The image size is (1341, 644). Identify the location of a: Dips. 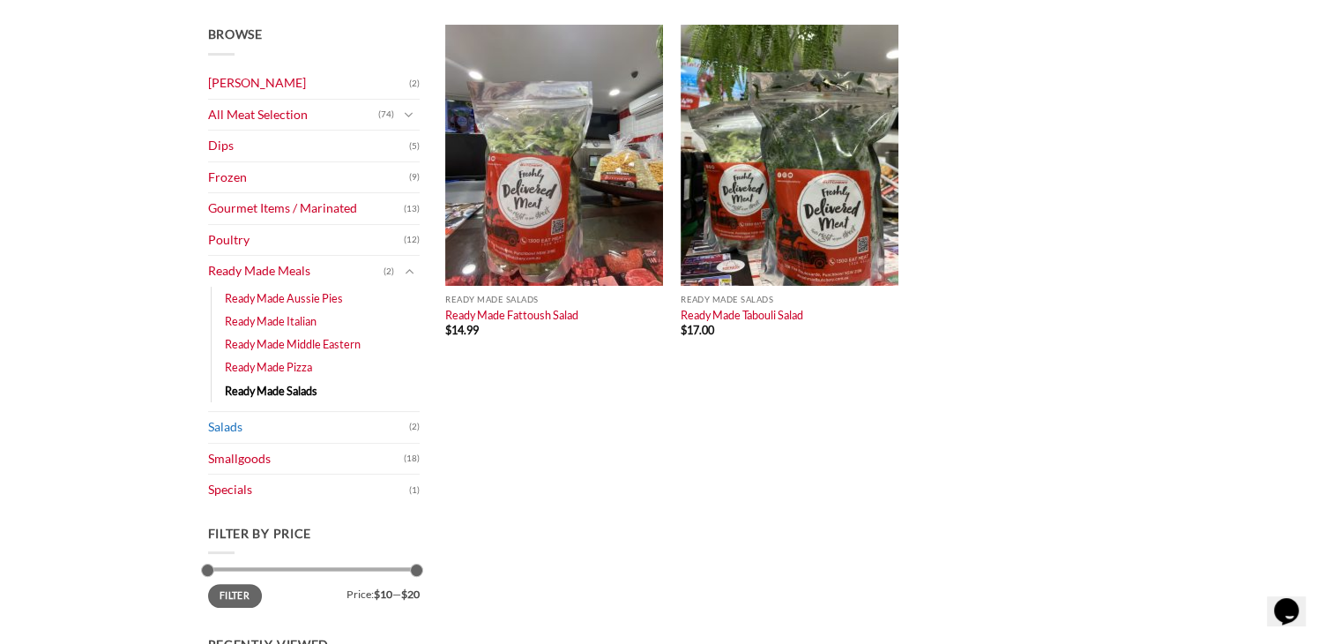
(309, 145).